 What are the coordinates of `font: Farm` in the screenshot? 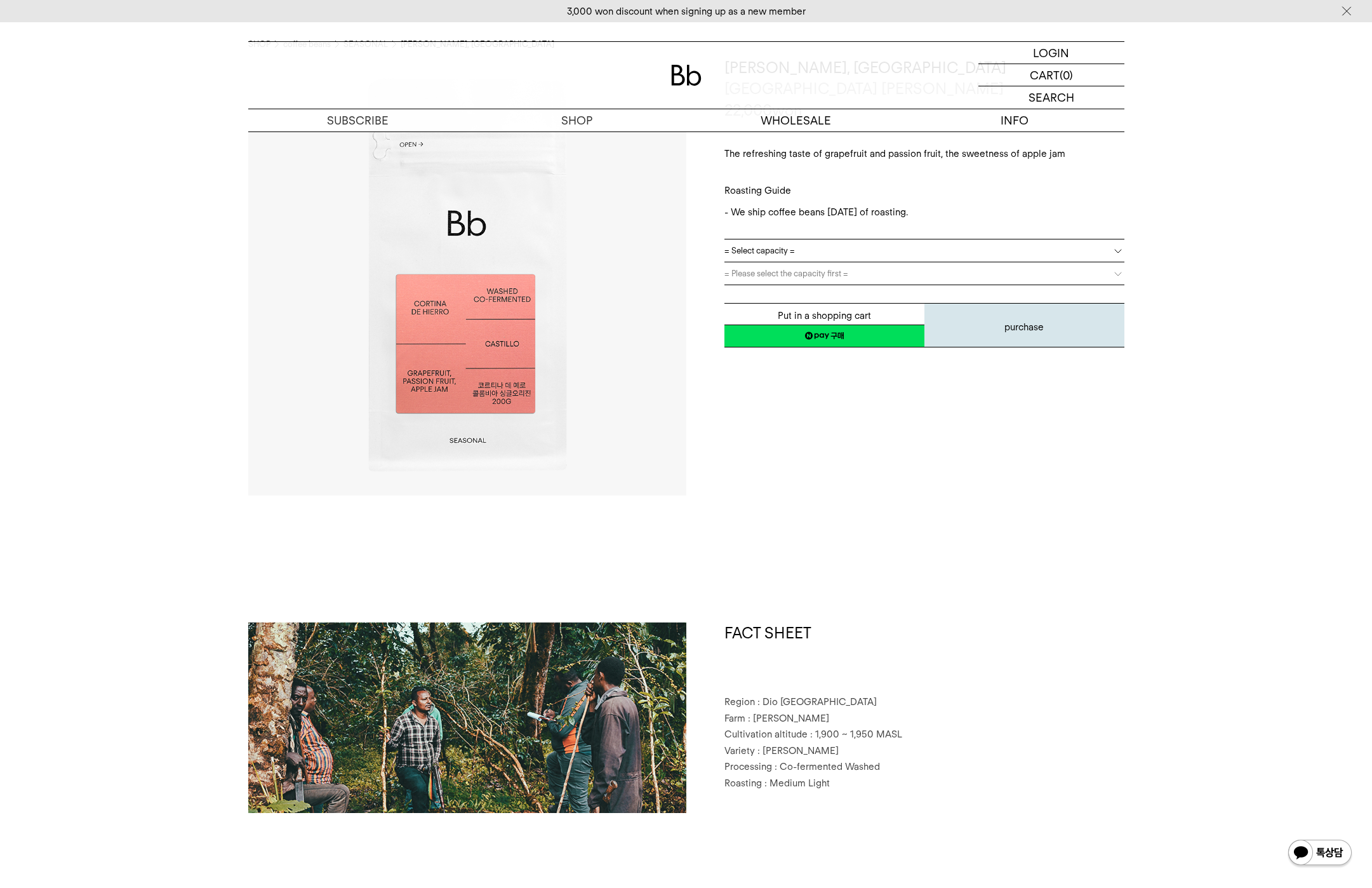 It's located at (735, 718).